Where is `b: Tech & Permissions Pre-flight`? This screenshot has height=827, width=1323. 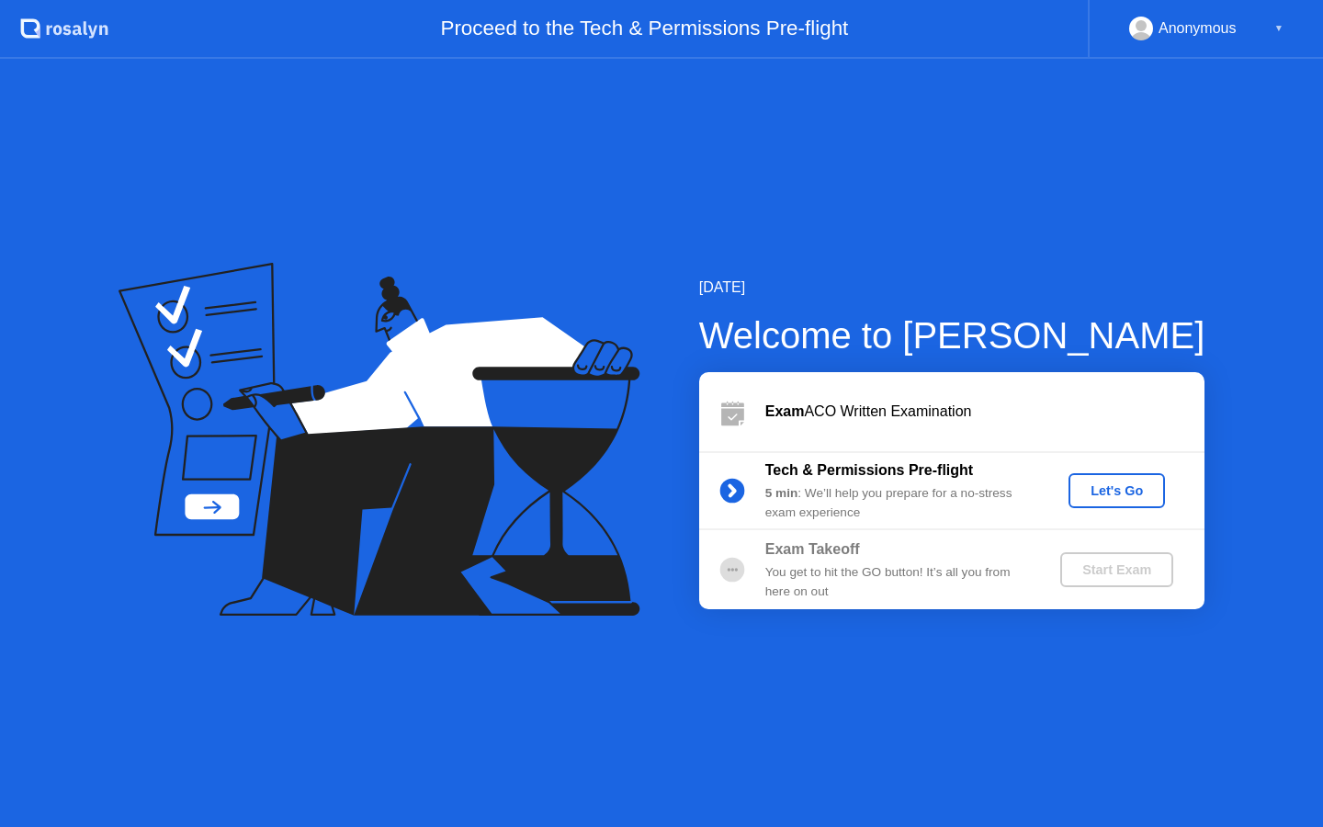 b: Tech & Permissions Pre-flight is located at coordinates (869, 469).